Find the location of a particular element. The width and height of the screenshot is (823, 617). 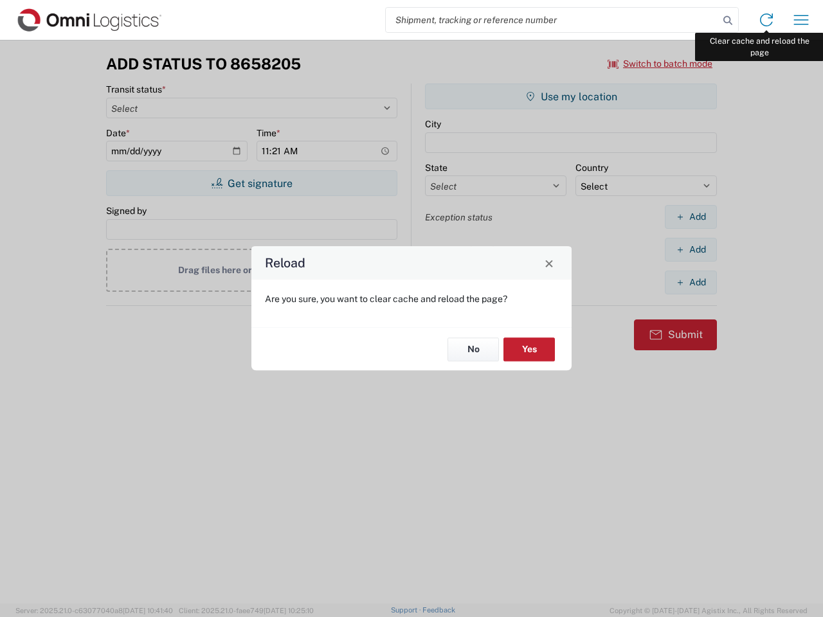

button: No is located at coordinates (473, 349).